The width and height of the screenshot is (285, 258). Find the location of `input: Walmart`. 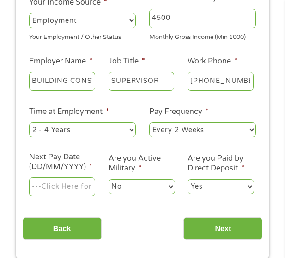

input: Walmart is located at coordinates (62, 81).